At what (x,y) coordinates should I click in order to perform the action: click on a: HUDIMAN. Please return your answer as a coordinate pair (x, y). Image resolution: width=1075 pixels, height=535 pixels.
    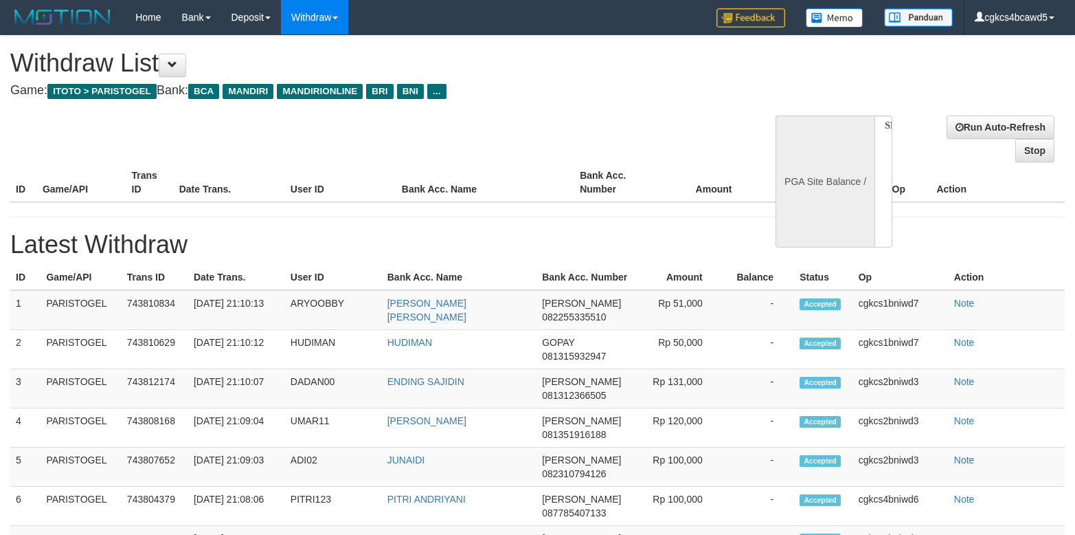
    Looking at the image, I should click on (409, 342).